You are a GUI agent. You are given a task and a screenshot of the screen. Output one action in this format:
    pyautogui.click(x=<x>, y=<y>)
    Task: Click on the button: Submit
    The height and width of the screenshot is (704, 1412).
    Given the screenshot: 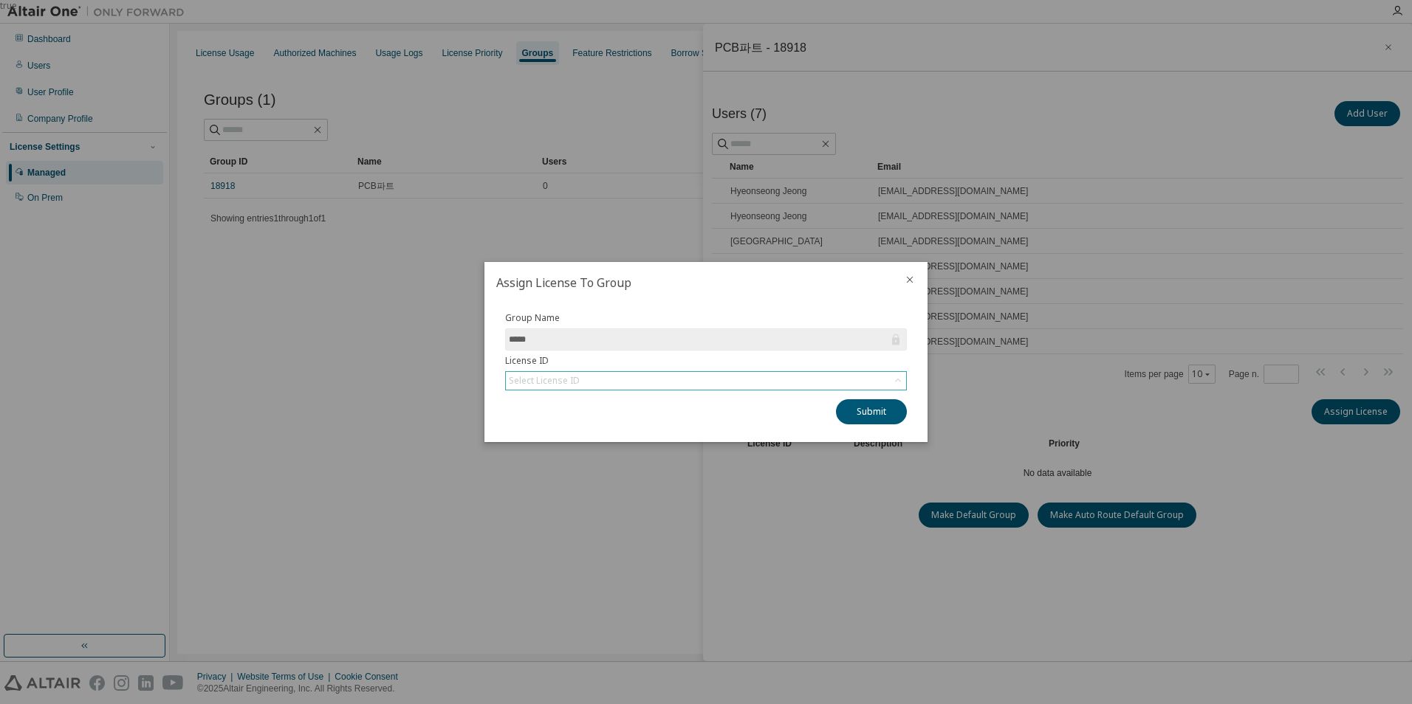 What is the action you would take?
    pyautogui.click(x=871, y=412)
    